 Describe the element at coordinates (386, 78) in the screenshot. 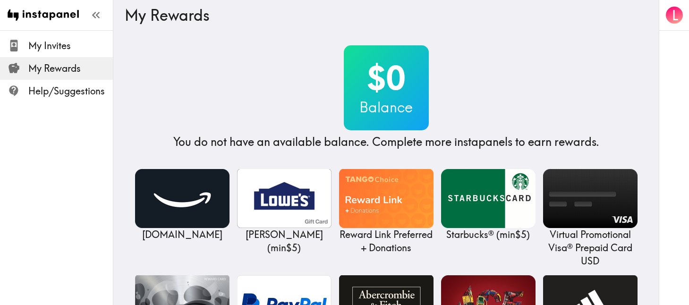

I see `h2: $0` at that location.